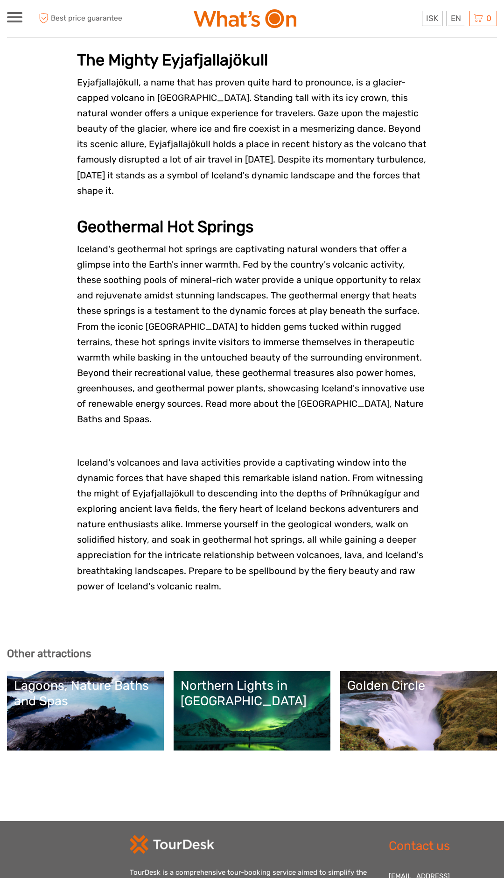 The image size is (504, 878). Describe the element at coordinates (419, 711) in the screenshot. I see `a: Golden Circle` at that location.